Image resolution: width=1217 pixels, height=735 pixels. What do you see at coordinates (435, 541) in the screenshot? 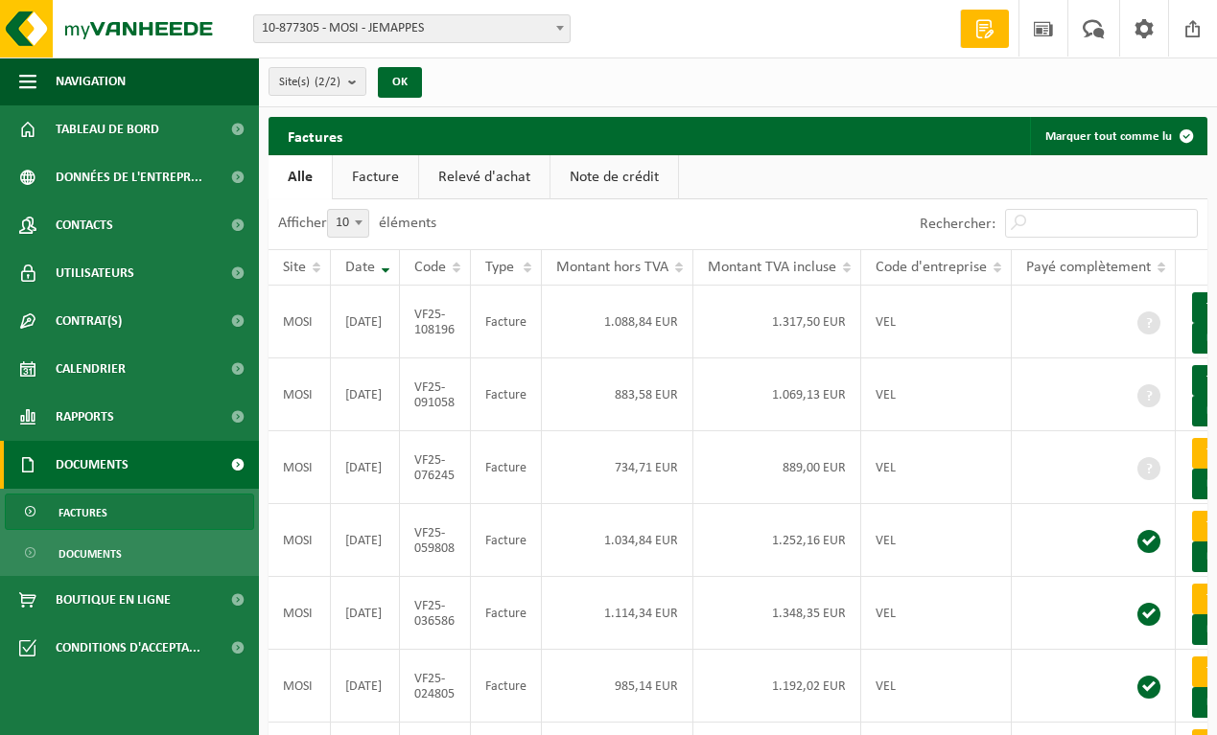
I see `td: VF25-059808` at bounding box center [435, 541].